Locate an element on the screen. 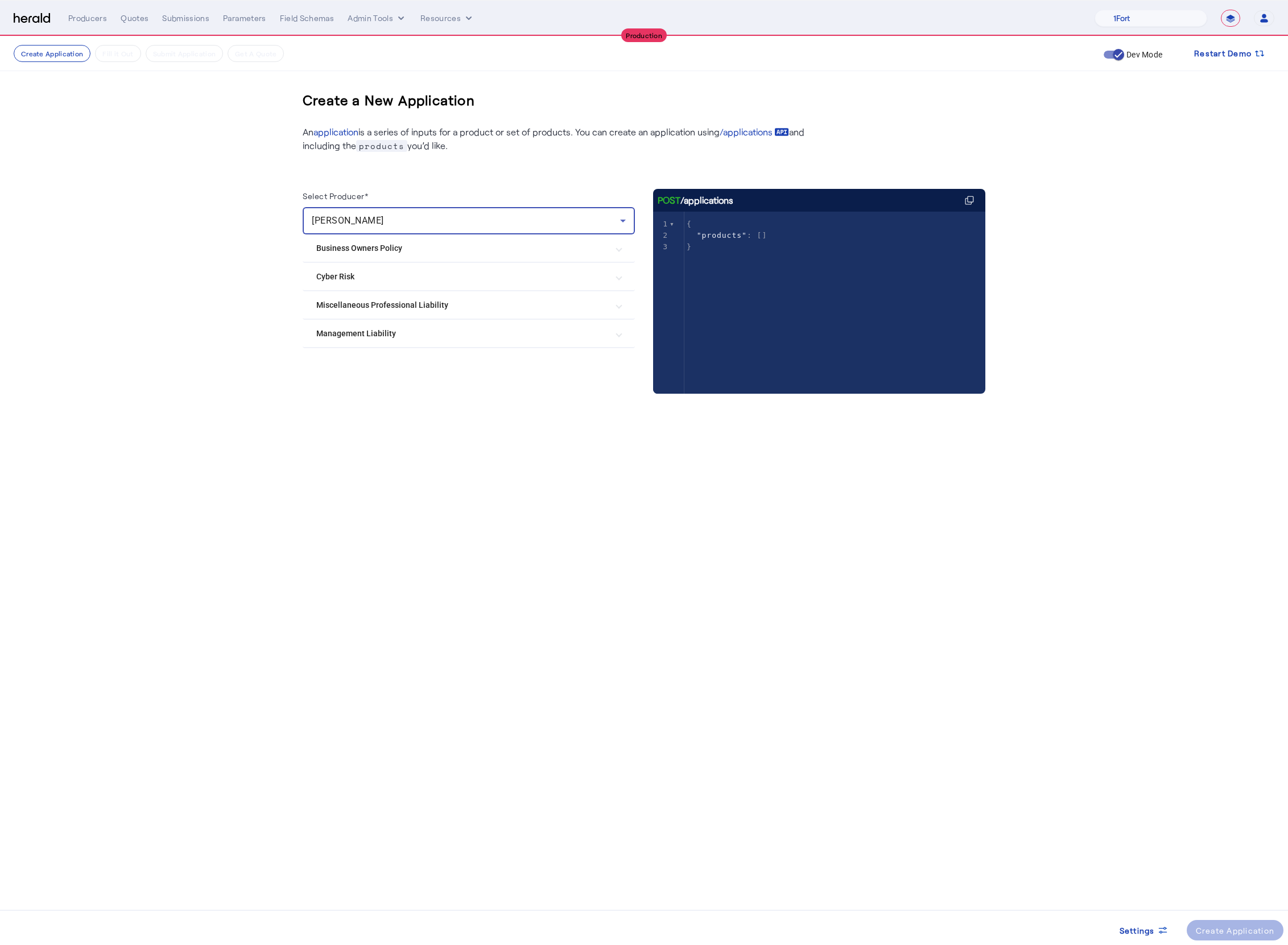 The height and width of the screenshot is (945, 1288). div: /applications is located at coordinates (696, 200).